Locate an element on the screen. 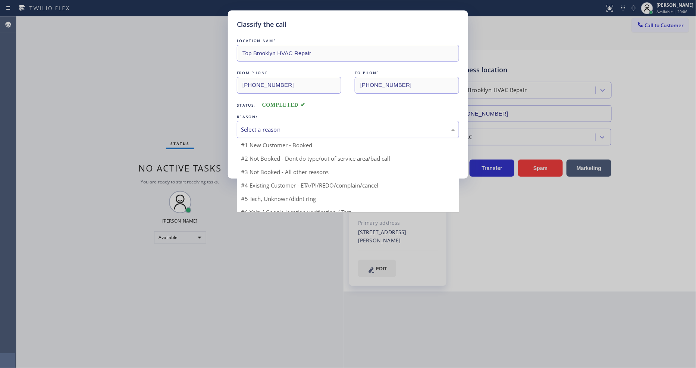 Image resolution: width=696 pixels, height=368 pixels. input: From phone is located at coordinates (289, 85).